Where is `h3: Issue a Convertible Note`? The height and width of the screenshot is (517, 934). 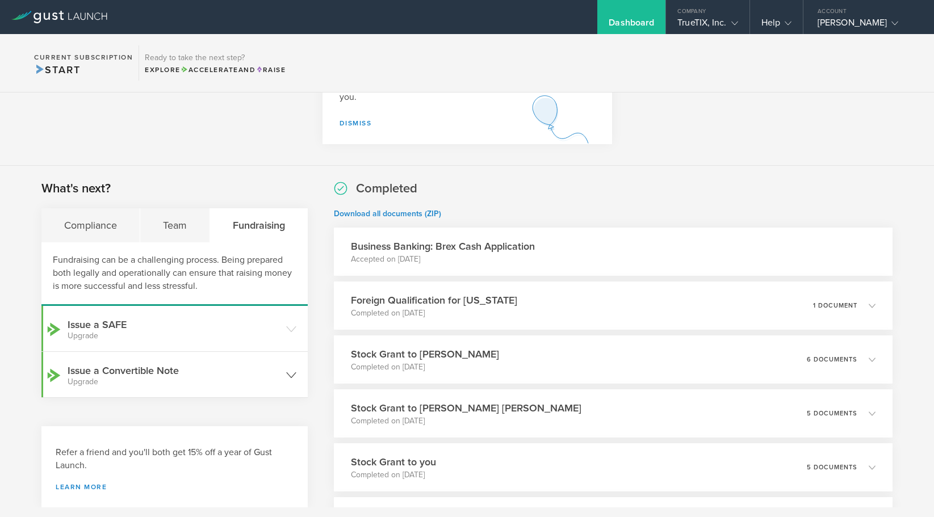
h3: Issue a Convertible Note is located at coordinates (174, 375).